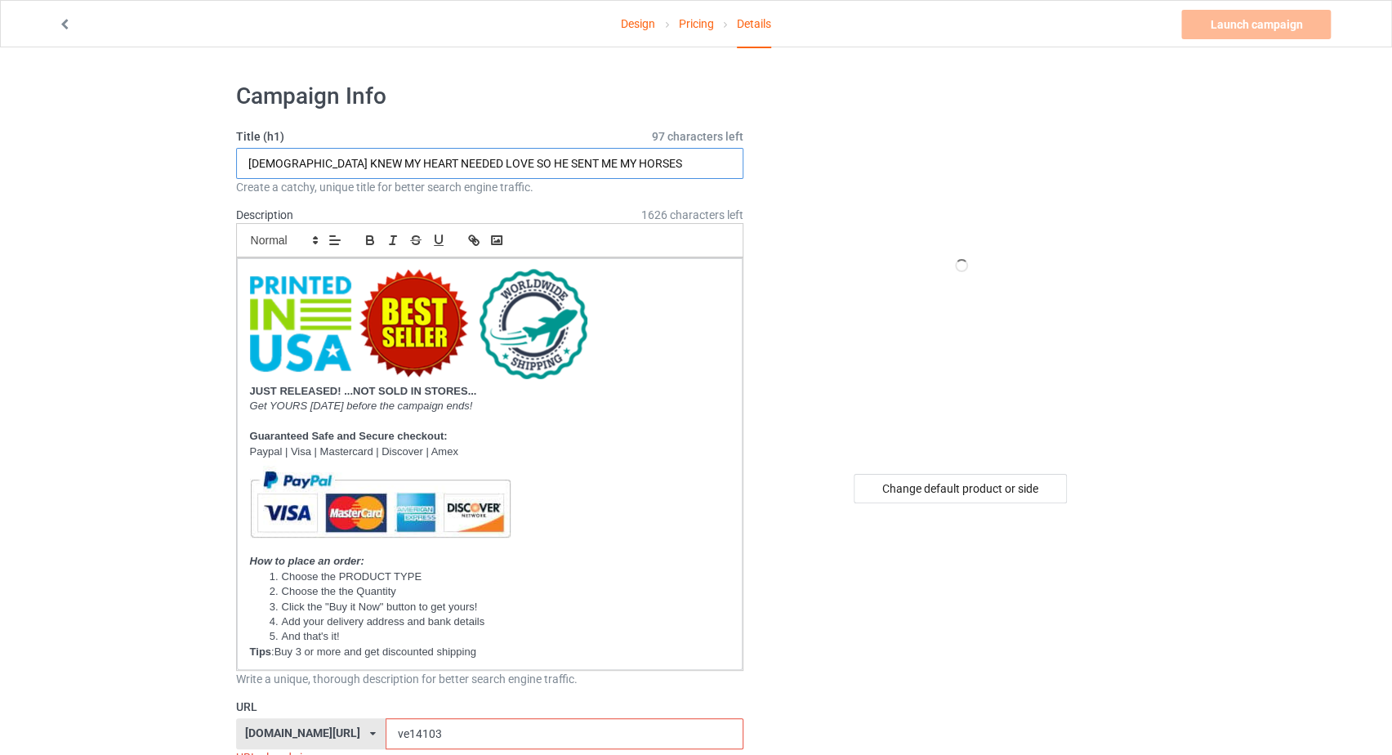 The width and height of the screenshot is (1392, 755). What do you see at coordinates (490, 136) in the screenshot?
I see `label: Title (h1)` at bounding box center [490, 136].